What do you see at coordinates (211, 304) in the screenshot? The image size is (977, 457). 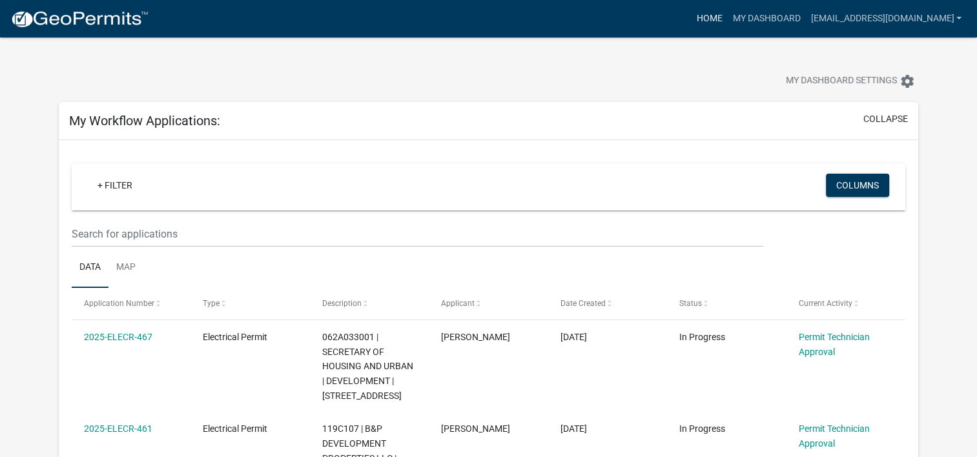 I see `span: Type` at bounding box center [211, 304].